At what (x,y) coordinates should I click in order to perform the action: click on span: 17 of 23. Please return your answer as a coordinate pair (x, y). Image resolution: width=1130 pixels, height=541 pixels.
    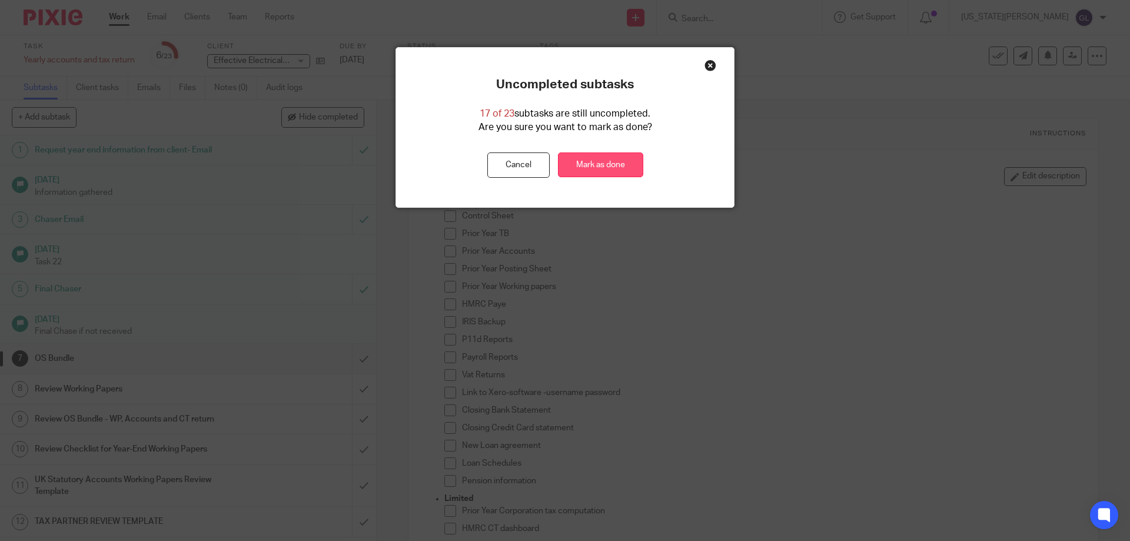
    Looking at the image, I should click on (497, 114).